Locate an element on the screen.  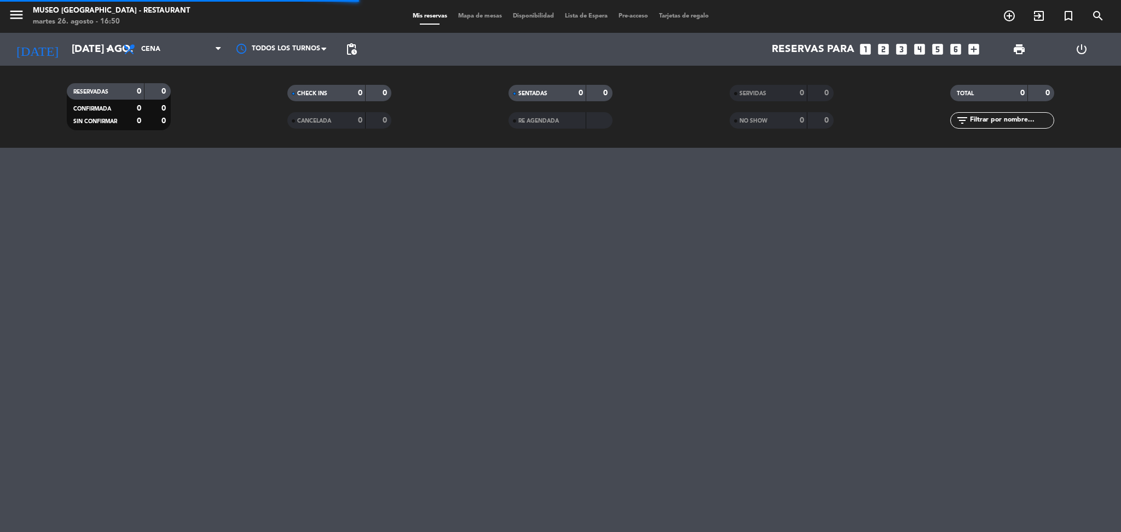
span: CANCELADA is located at coordinates (314, 121).